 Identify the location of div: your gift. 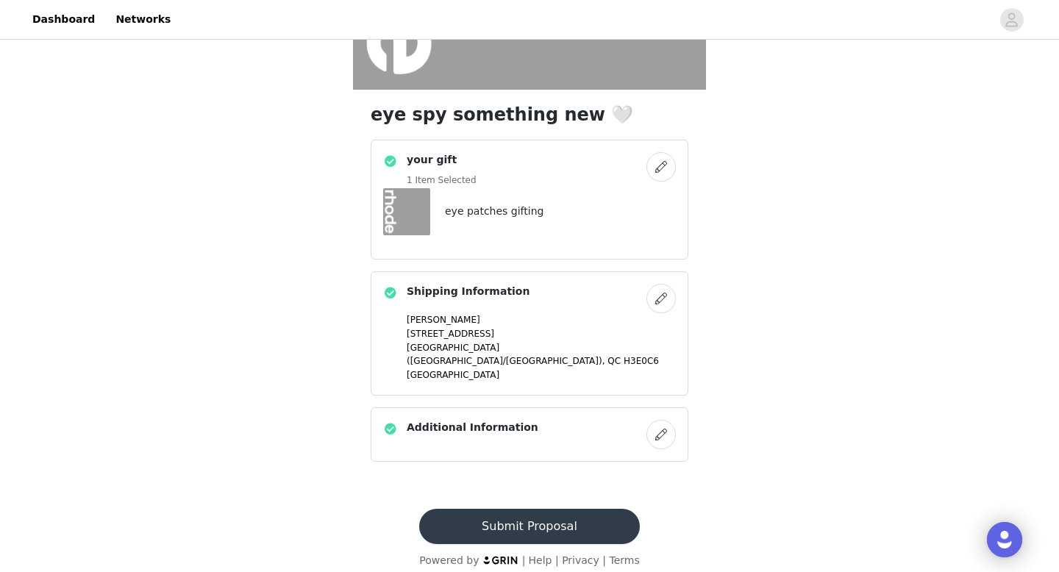
(529, 199).